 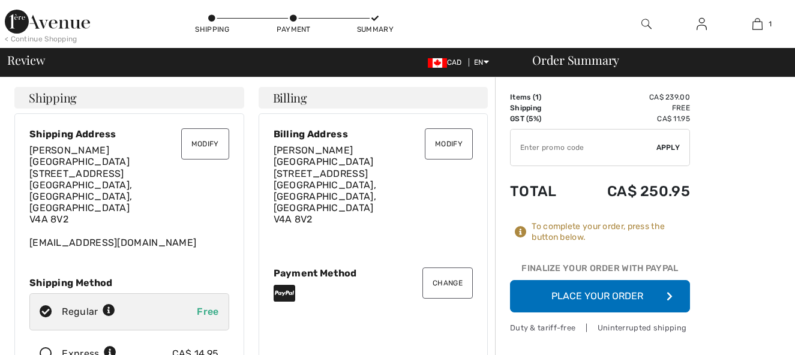 What do you see at coordinates (542, 119) in the screenshot?
I see `td: GST (5%)` at bounding box center [542, 119].